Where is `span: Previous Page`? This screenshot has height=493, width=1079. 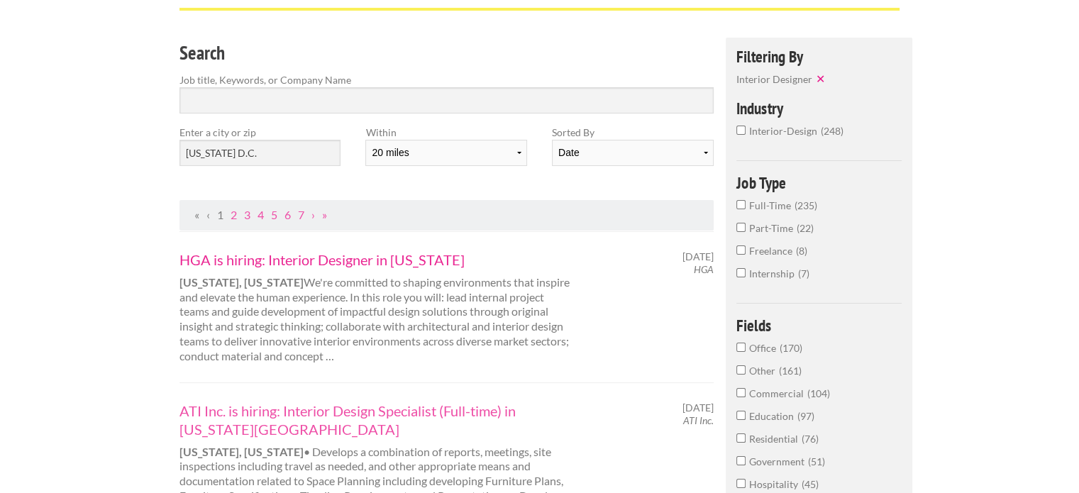
span: Previous Page is located at coordinates (208, 214).